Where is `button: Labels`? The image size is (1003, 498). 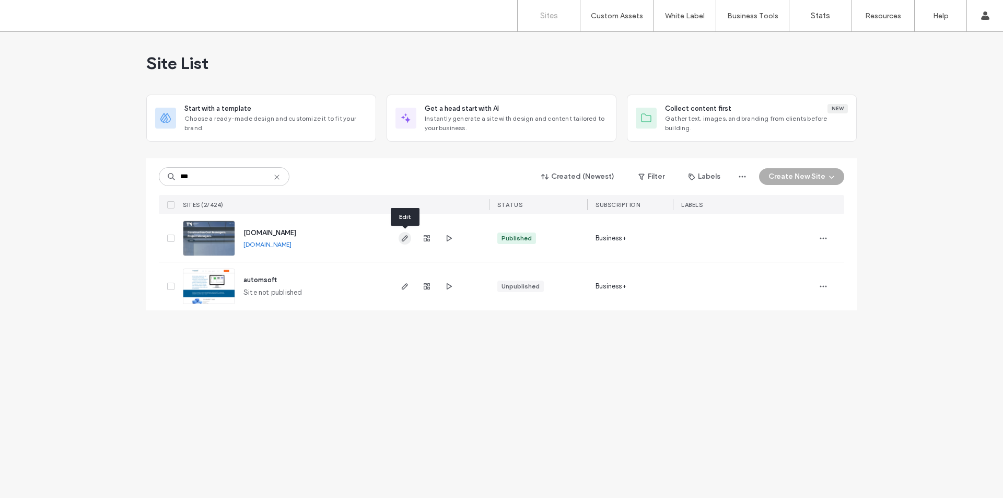
button: Labels is located at coordinates (704, 176).